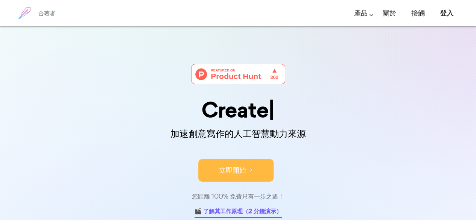  What do you see at coordinates (238, 212) in the screenshot?
I see `a: 🎬 了解其工作原理（2 分鐘演示）` at bounding box center [238, 212].